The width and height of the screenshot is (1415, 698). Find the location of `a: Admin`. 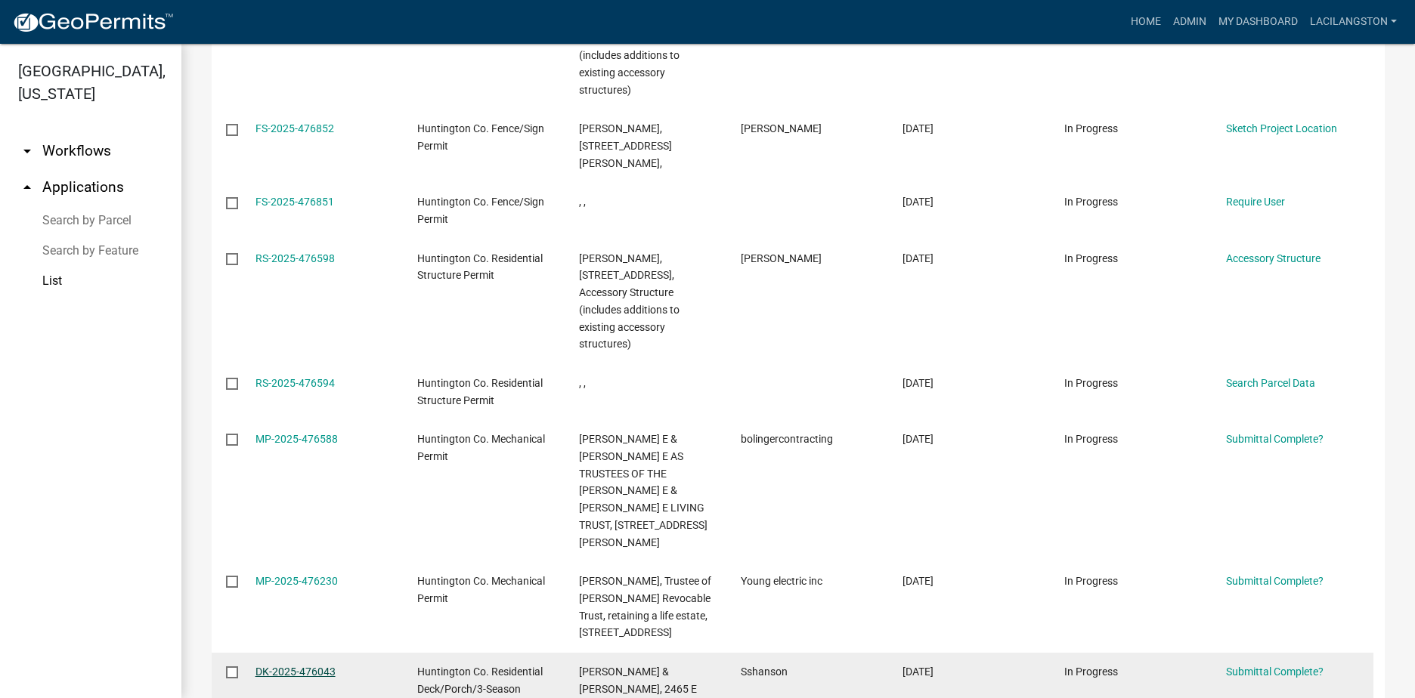

a: Admin is located at coordinates (1189, 22).